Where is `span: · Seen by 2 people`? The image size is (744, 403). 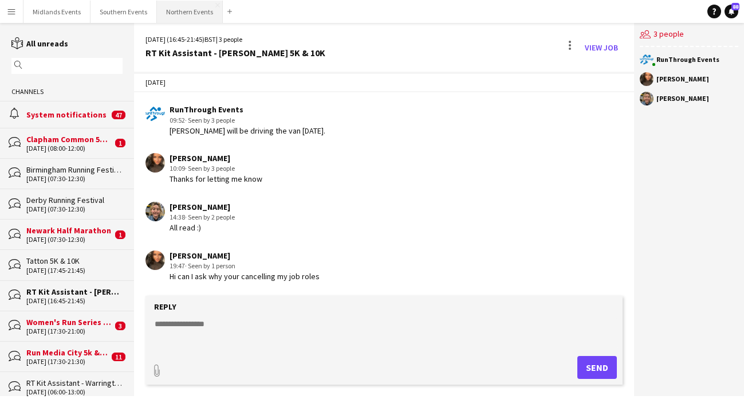 span: · Seen by 2 people is located at coordinates (210, 217).